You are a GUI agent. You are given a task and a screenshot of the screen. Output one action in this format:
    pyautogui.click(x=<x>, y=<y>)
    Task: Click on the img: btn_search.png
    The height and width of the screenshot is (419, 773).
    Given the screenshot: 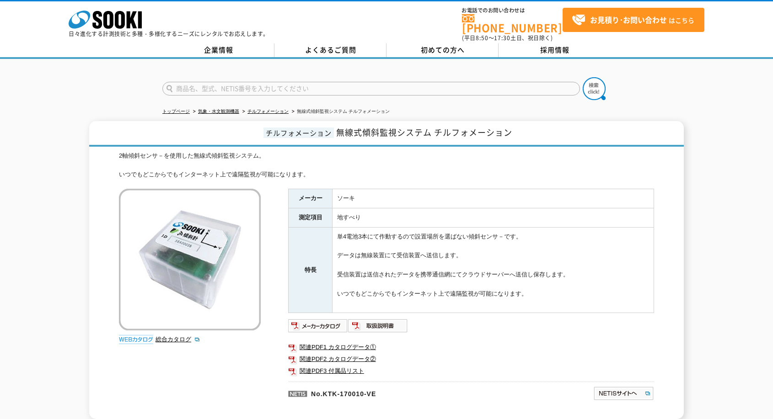 What is the action you would take?
    pyautogui.click(x=594, y=89)
    